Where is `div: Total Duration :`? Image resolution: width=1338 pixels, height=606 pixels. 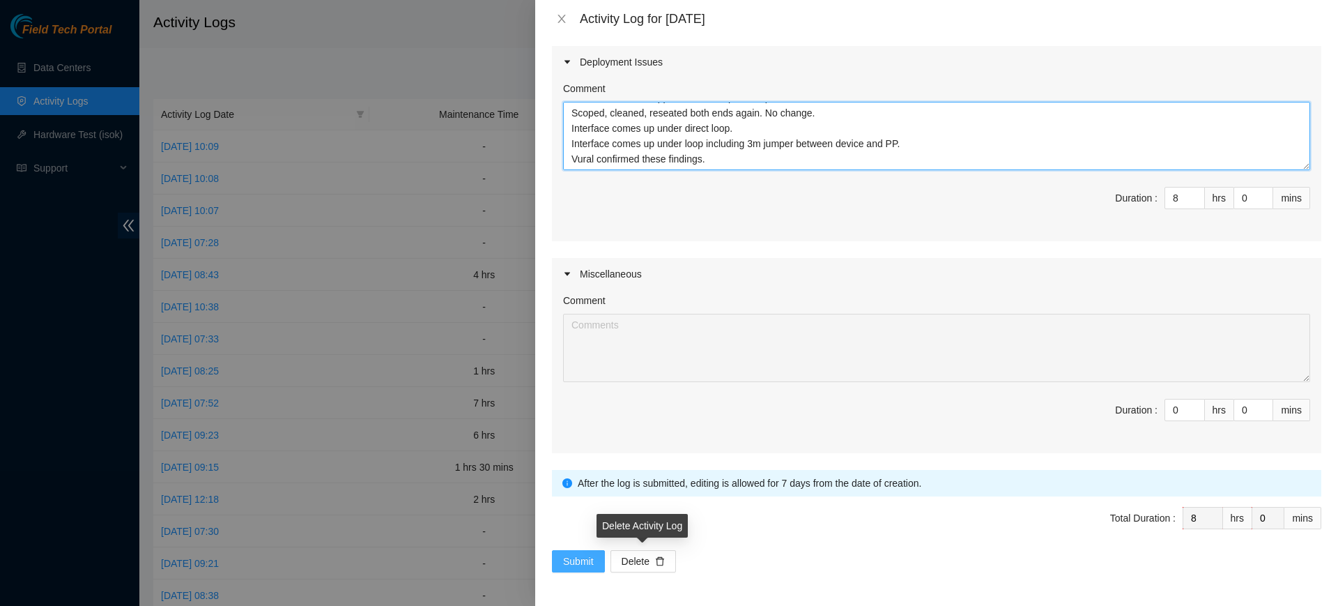 div: Total Duration : is located at coordinates (1143, 518).